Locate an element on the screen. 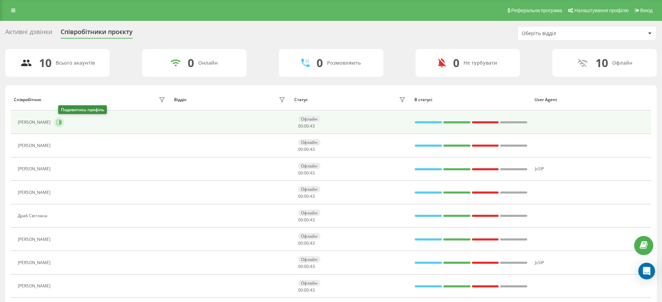 The image size is (662, 302). div: Розмовляють is located at coordinates (344, 63).